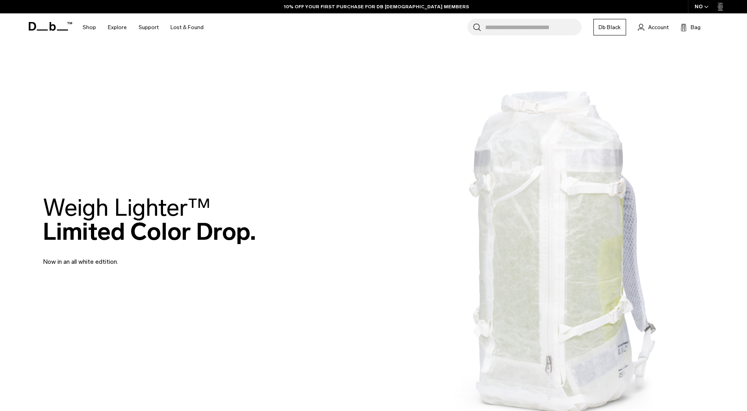 The image size is (747, 411). I want to click on a: Db Black, so click(610, 27).